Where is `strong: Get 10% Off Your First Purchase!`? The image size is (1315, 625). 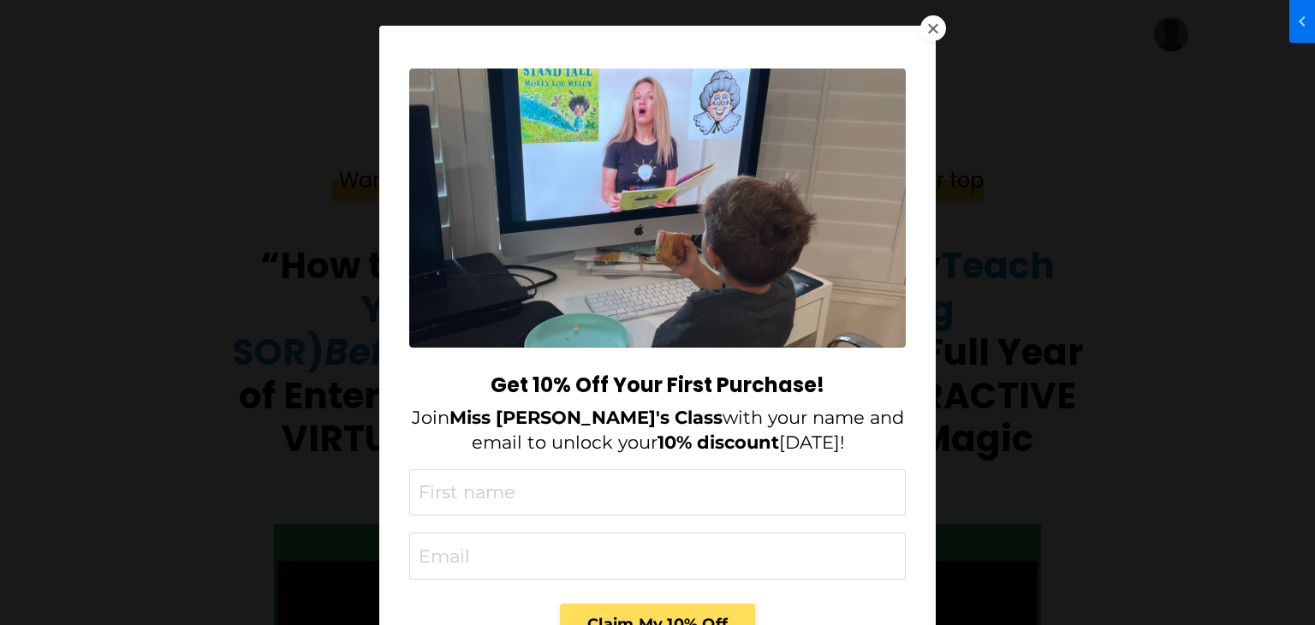
strong: Get 10% Off Your First Purchase! is located at coordinates (658, 384).